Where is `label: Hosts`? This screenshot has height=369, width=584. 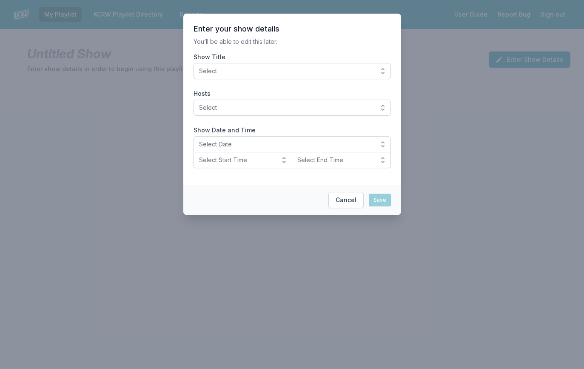 label: Hosts is located at coordinates (292, 94).